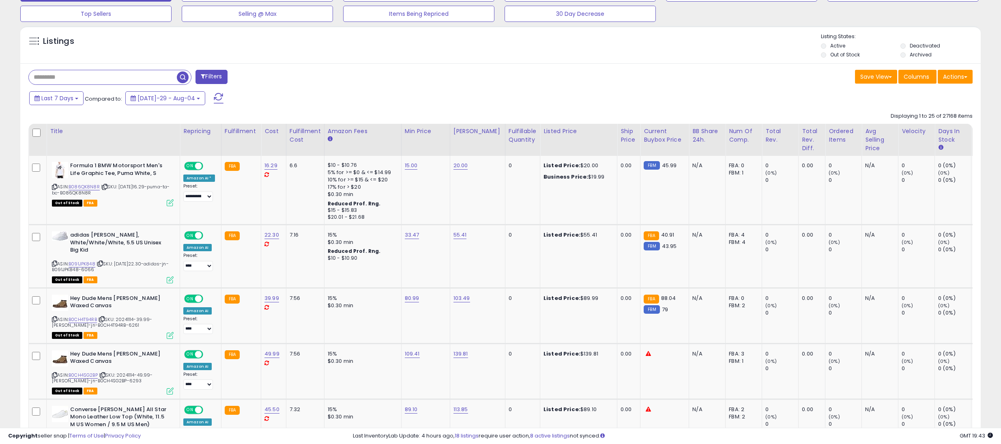 The height and width of the screenshot is (444, 1001). I want to click on a: 113.85, so click(461, 409).